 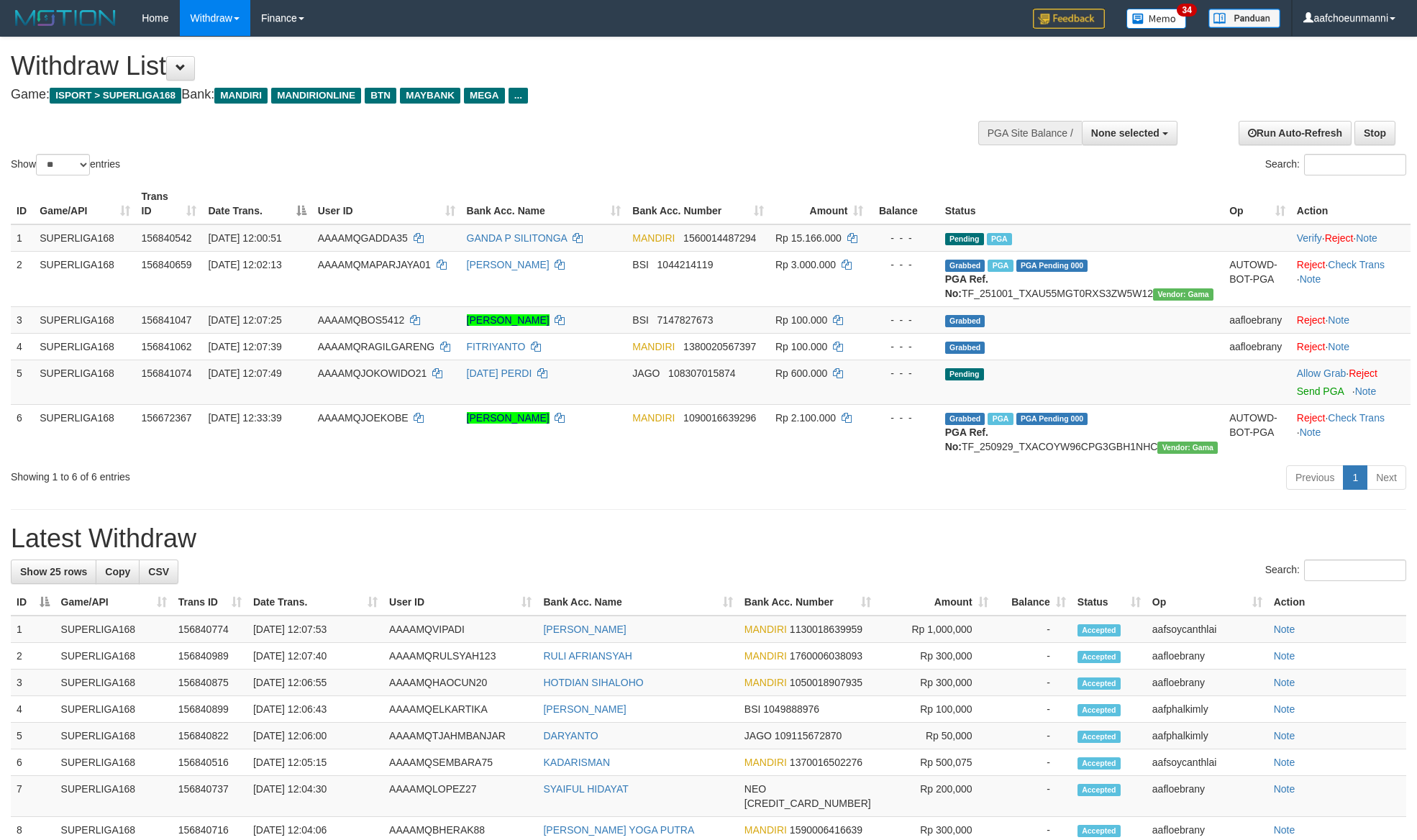 I want to click on span: Copy 109115672870 to clipboard, so click(x=808, y=735).